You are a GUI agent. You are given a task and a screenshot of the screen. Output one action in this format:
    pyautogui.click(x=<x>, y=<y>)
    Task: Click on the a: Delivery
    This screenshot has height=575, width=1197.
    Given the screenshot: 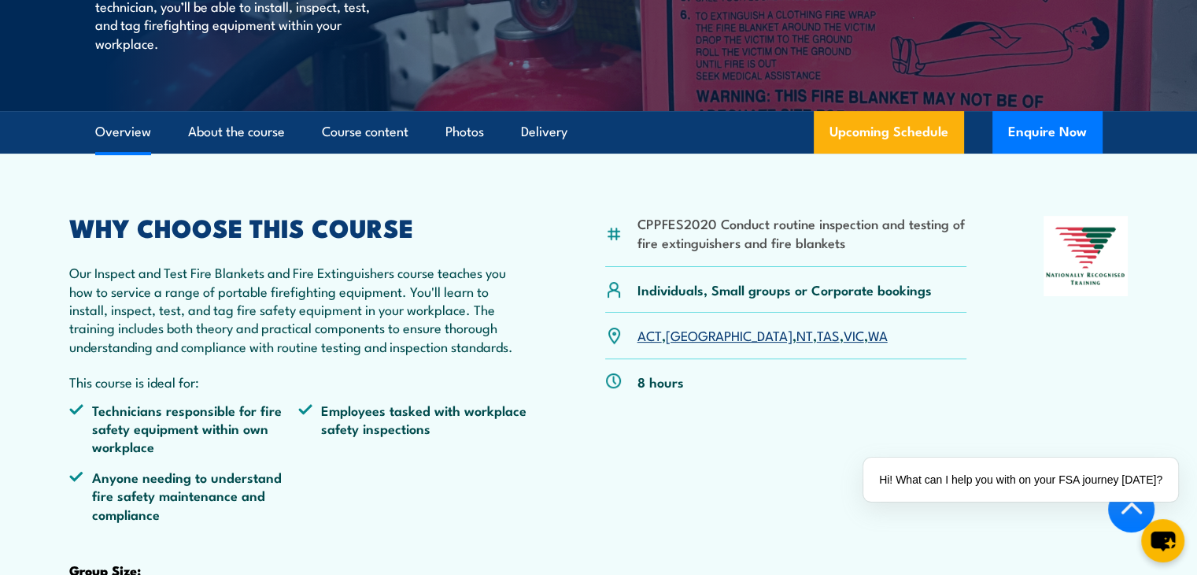 What is the action you would take?
    pyautogui.click(x=544, y=131)
    